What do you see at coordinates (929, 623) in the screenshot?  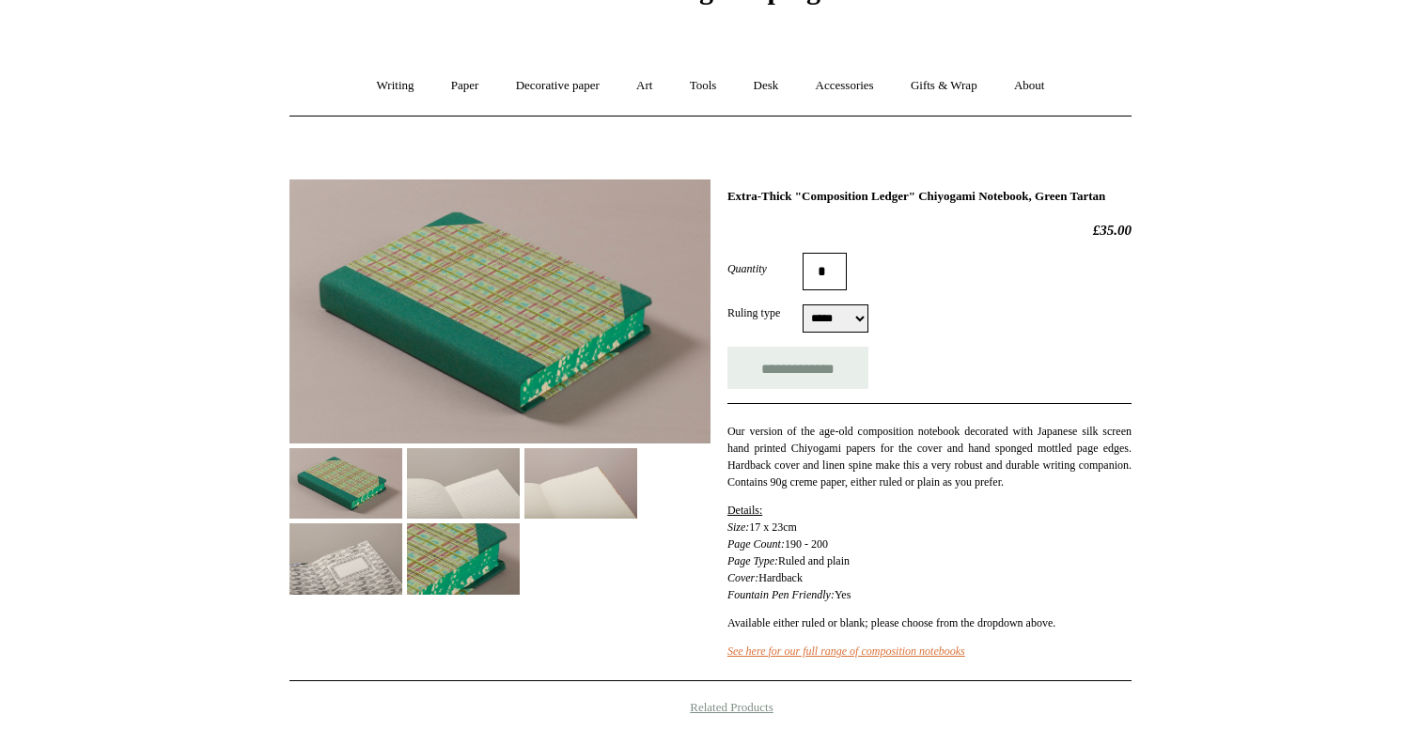 I see `p: Available either ruled or blank; please choose from the dropdown above.` at bounding box center [929, 623].